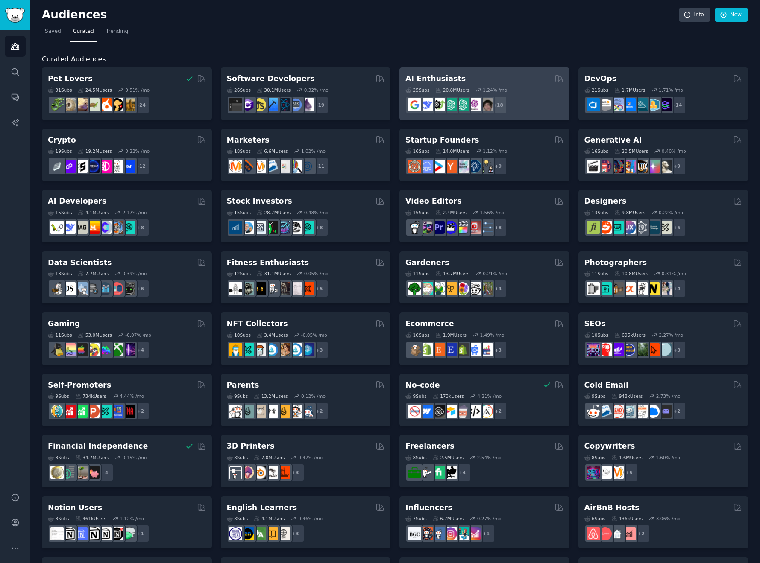 This screenshot has width=760, height=563. Describe the element at coordinates (430, 324) in the screenshot. I see `h2: Ecommerce` at that location.